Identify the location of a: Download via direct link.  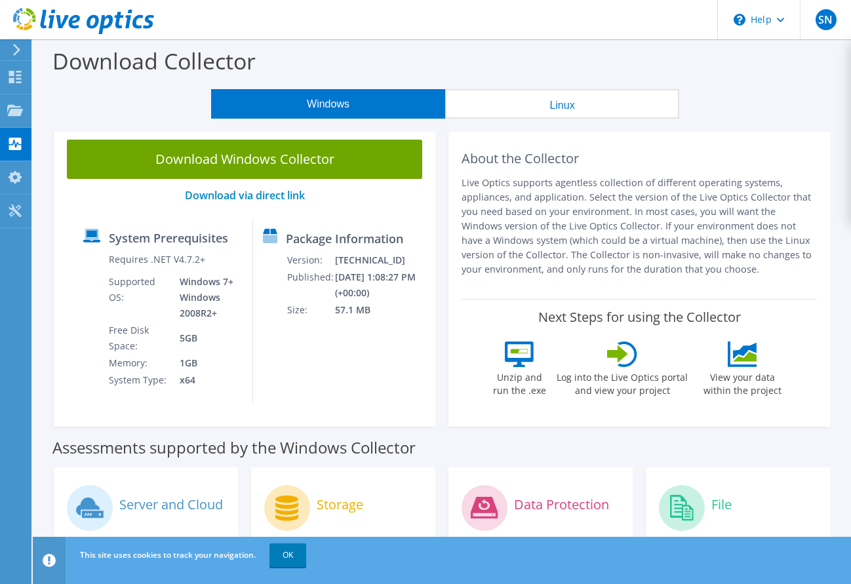
(244, 195).